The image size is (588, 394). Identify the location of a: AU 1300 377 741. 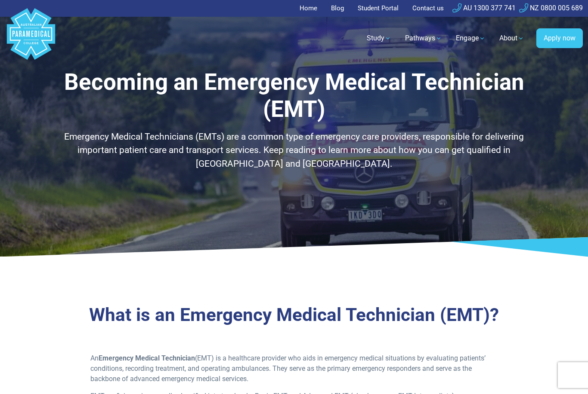
(483, 8).